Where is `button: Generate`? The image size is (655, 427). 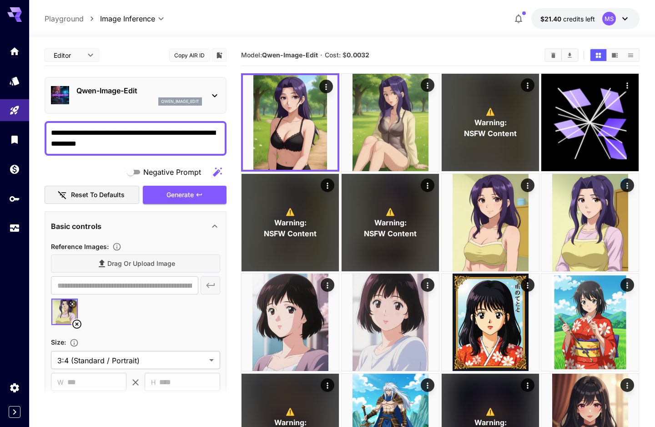
button: Generate is located at coordinates (185, 195).